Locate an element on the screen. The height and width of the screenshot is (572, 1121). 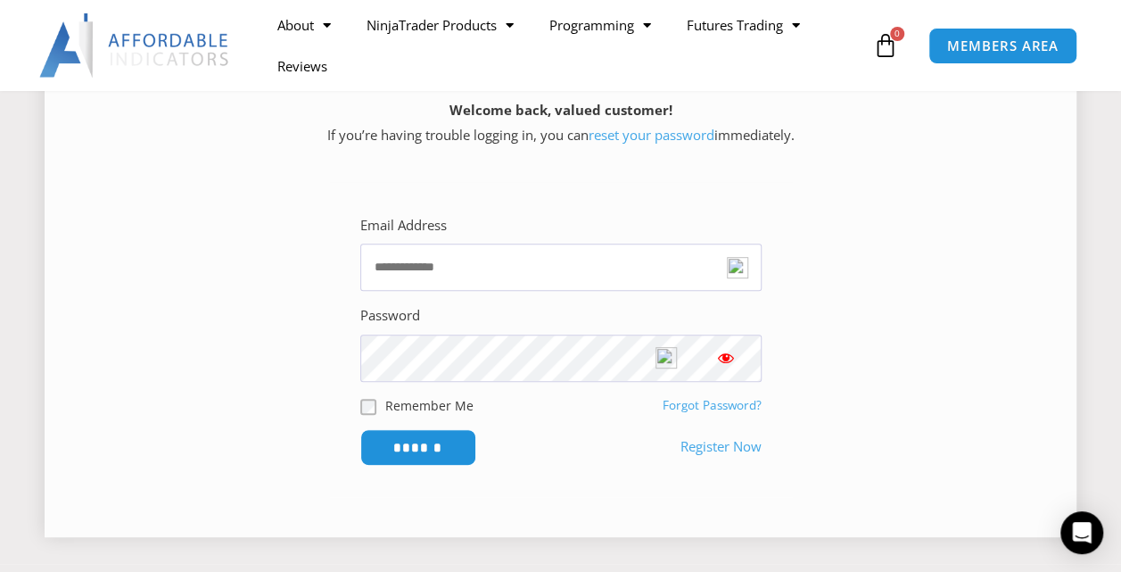
button: Show password is located at coordinates (726, 358).